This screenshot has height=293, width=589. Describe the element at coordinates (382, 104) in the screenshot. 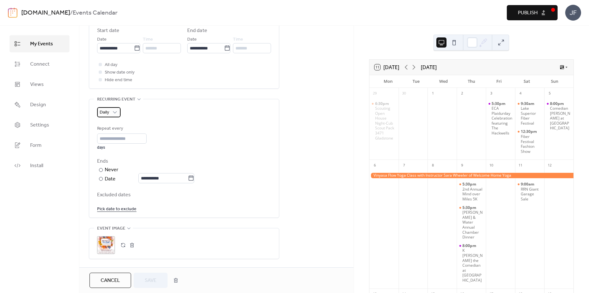

I see `span: 6:30pm` at that location.